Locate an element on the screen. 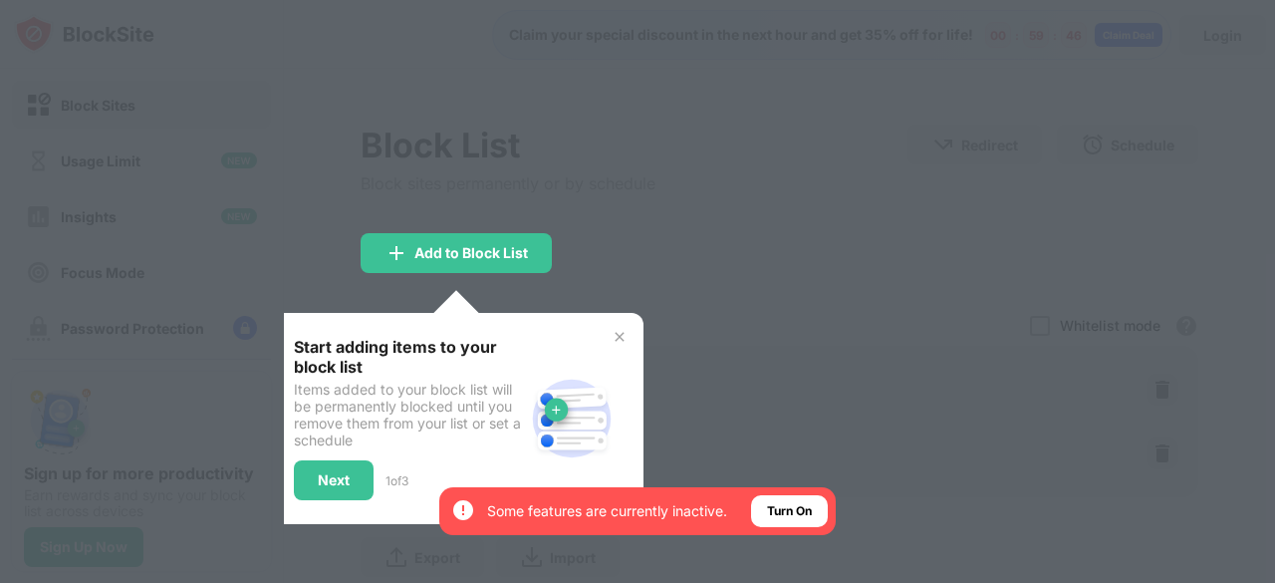  div: 1 of 3 is located at coordinates (396, 480).